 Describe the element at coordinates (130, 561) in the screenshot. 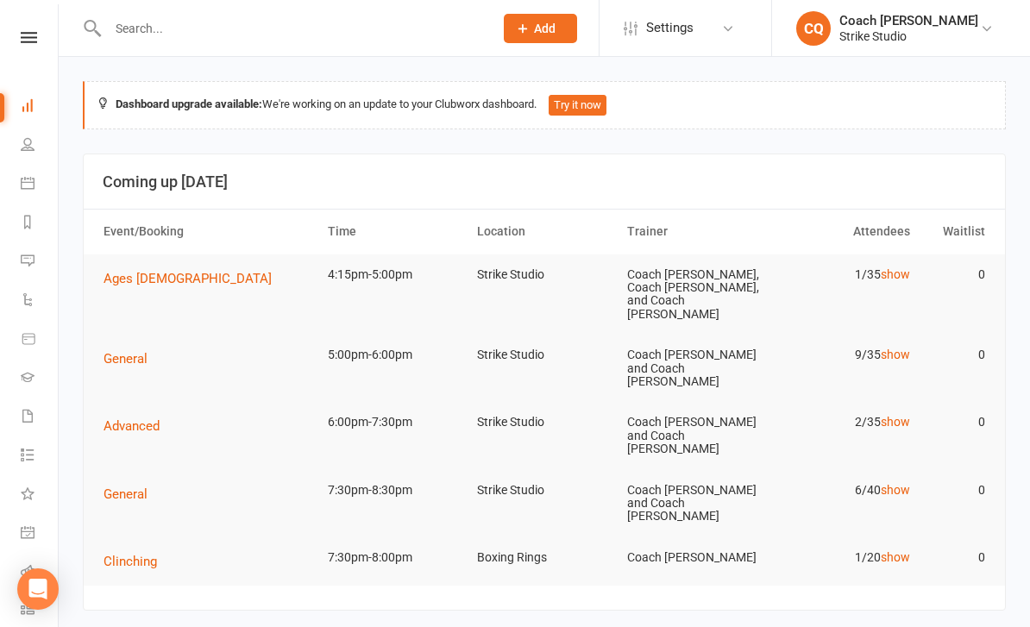

I see `span: Clinching` at that location.